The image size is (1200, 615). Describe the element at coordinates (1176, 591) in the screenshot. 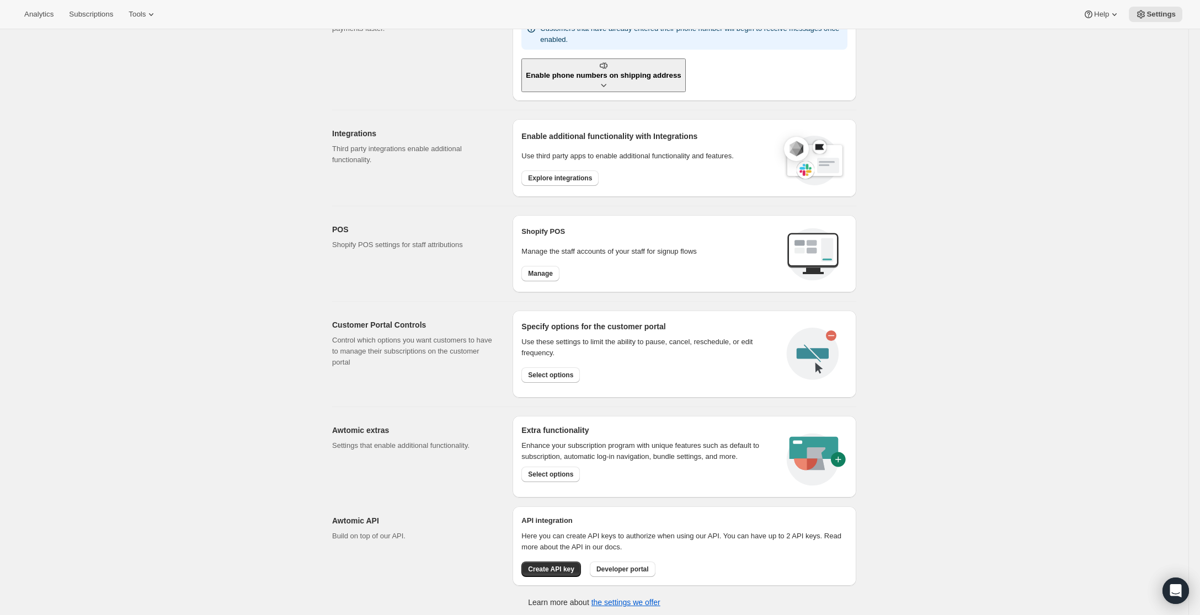

I see `div: Open Intercom Messenger` at that location.